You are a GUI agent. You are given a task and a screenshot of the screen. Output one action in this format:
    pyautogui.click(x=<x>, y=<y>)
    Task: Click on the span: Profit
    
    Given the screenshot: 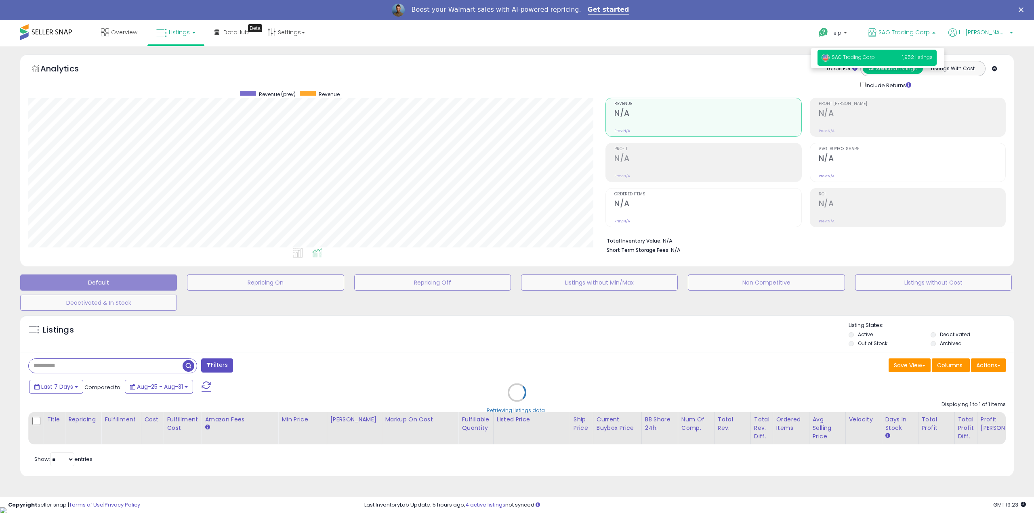 What is the action you would take?
    pyautogui.click(x=708, y=149)
    